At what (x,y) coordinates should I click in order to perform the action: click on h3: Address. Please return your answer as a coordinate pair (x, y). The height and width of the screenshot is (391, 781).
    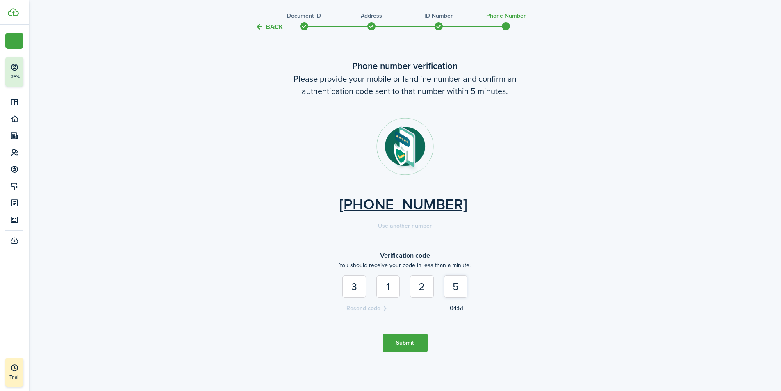
    Looking at the image, I should click on (371, 16).